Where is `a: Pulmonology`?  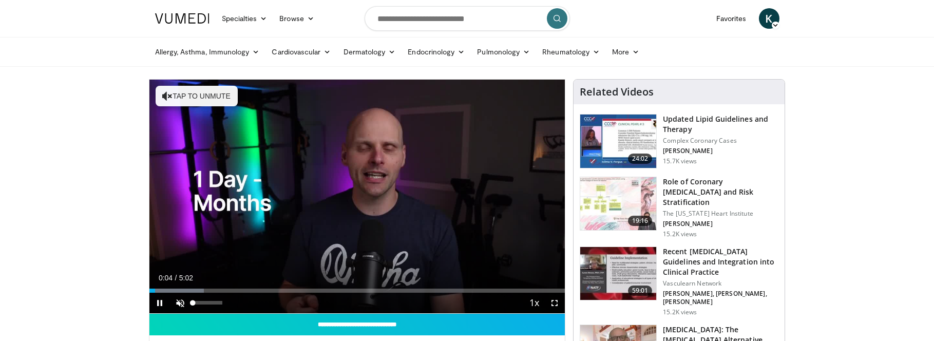
a: Pulmonology is located at coordinates (503, 52).